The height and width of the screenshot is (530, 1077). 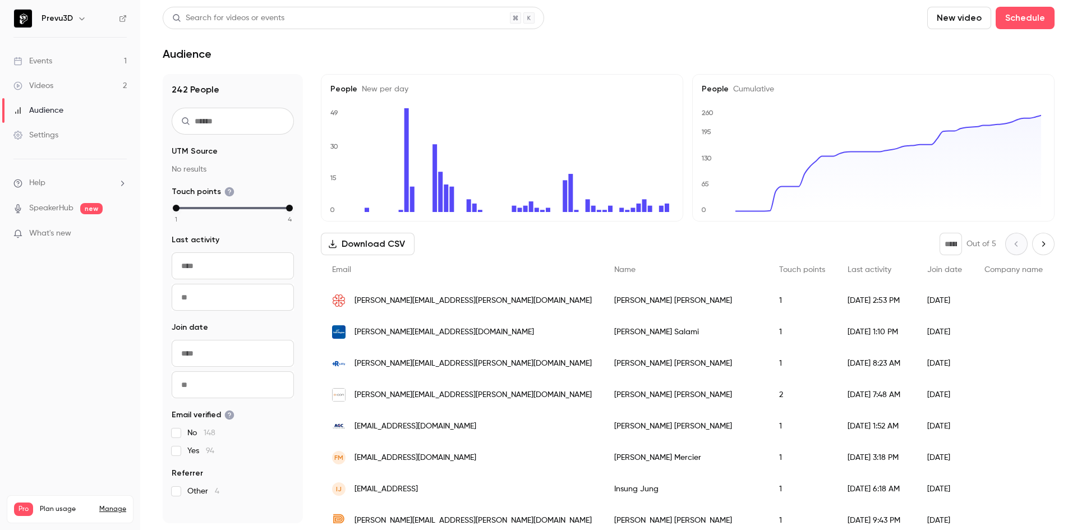 What do you see at coordinates (339, 363) in the screenshot?
I see `img: plusreality.it` at bounding box center [339, 363].